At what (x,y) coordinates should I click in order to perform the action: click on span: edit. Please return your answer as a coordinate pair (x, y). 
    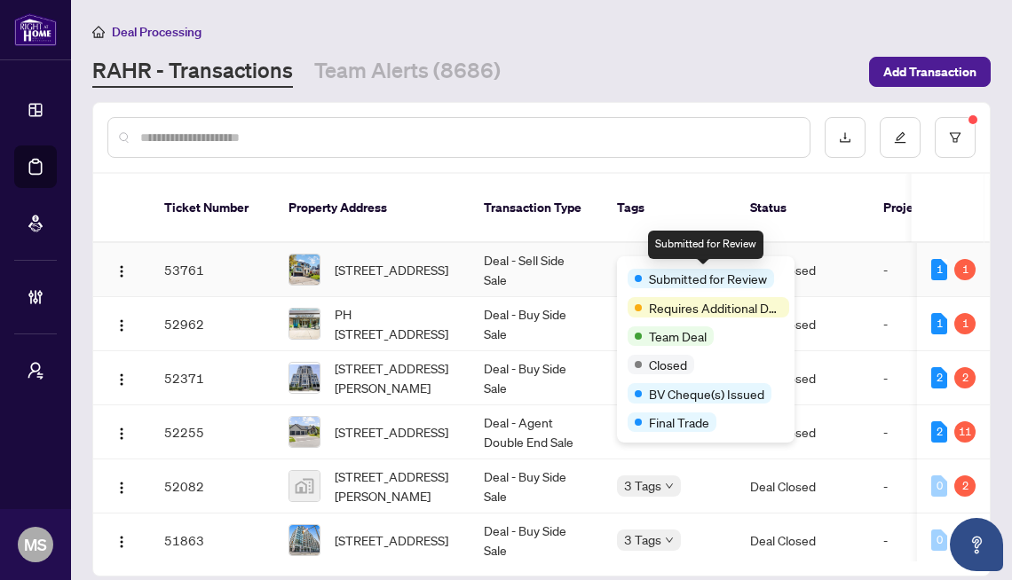
    Looking at the image, I should click on (900, 138).